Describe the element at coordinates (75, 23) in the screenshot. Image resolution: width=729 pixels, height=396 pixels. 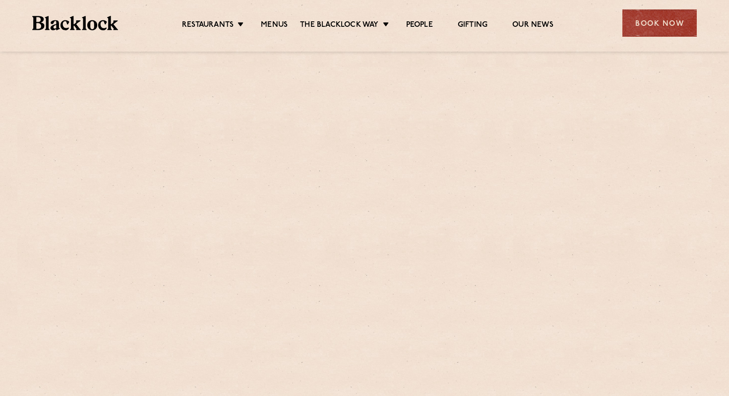
I see `img: BL_Textured_Logo-footer-cropped.svg` at that location.